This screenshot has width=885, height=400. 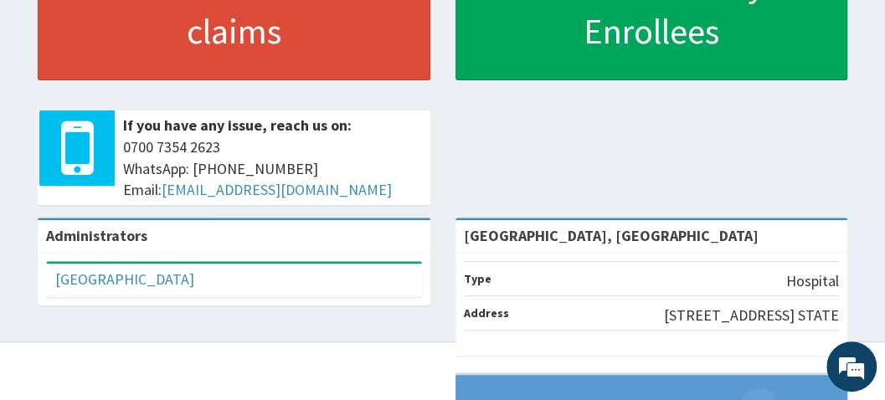 I want to click on b: If you have any issue, reach us on:, so click(x=237, y=125).